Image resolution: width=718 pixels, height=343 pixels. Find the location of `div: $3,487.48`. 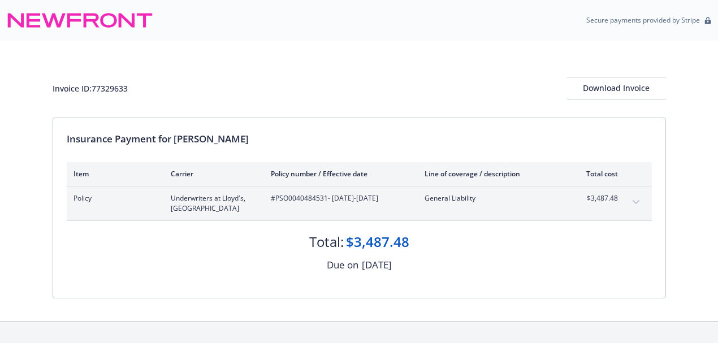

div: $3,487.48 is located at coordinates (378, 242).